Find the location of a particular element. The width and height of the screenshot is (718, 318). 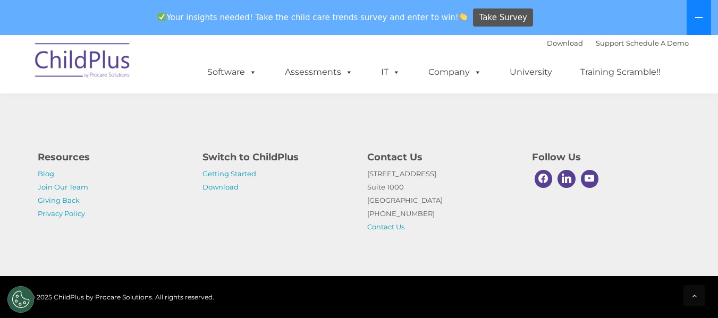

span: Your insights needed! Take the child care trends survey and enter to win! is located at coordinates (313, 17).